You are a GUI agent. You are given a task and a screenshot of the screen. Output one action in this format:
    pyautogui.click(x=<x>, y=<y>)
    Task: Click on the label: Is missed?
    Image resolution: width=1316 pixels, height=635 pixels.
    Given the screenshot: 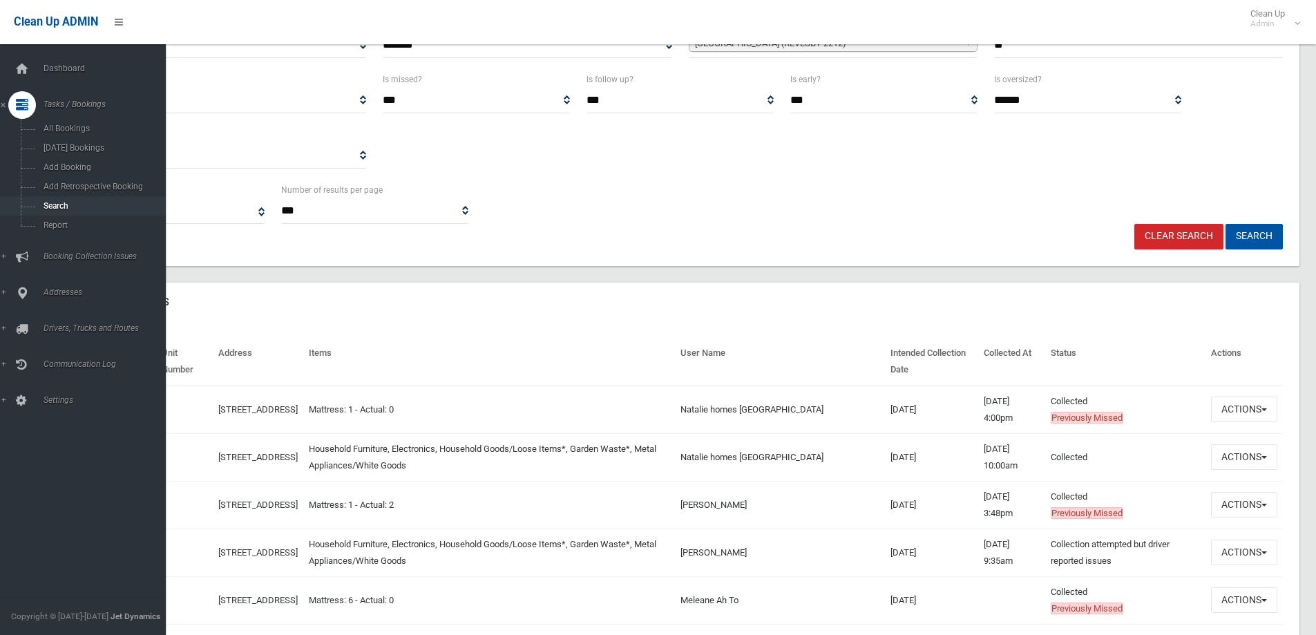 What is the action you would take?
    pyautogui.click(x=402, y=79)
    